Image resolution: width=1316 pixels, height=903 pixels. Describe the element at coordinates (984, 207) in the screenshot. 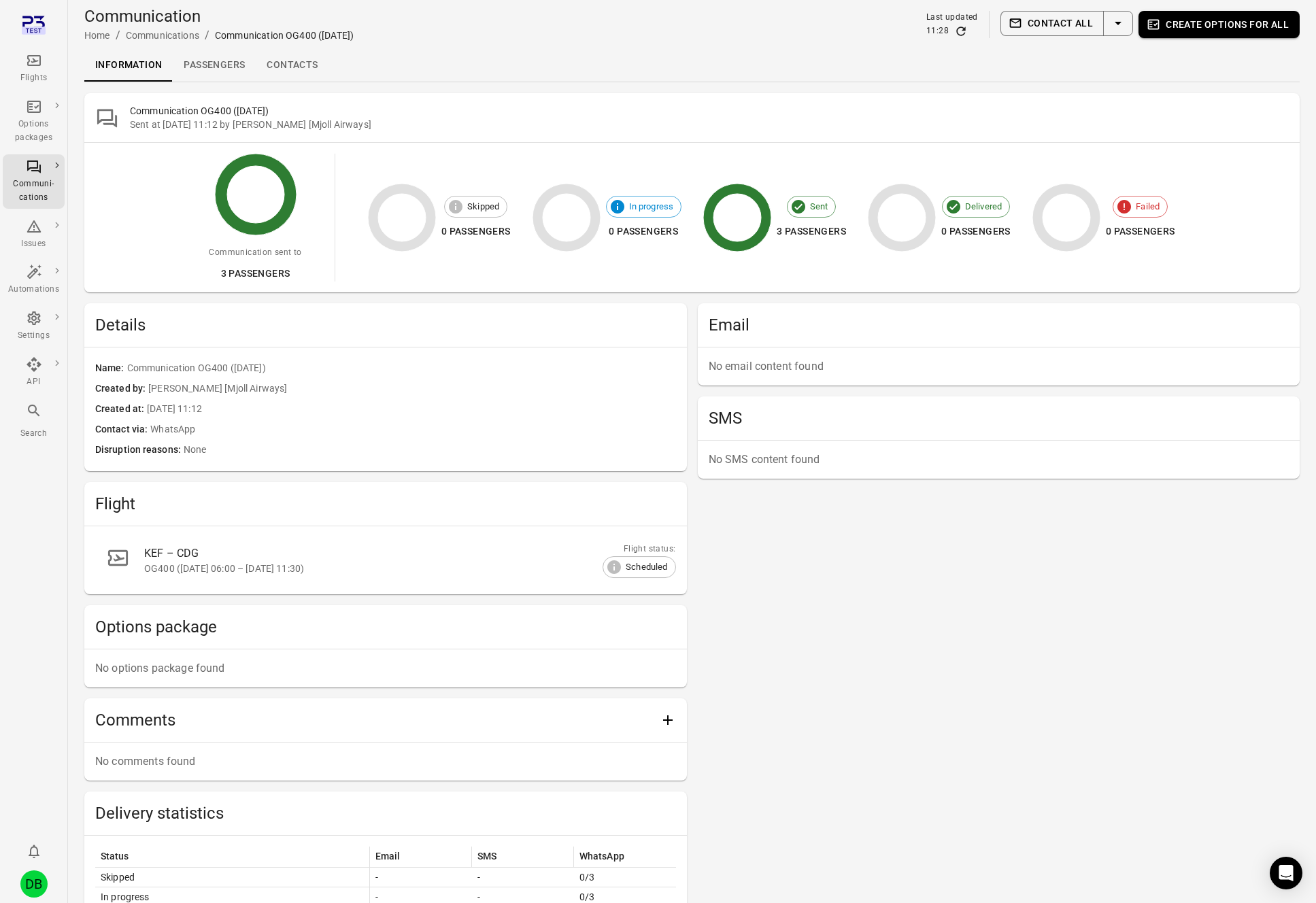

I see `span: Delivered` at that location.